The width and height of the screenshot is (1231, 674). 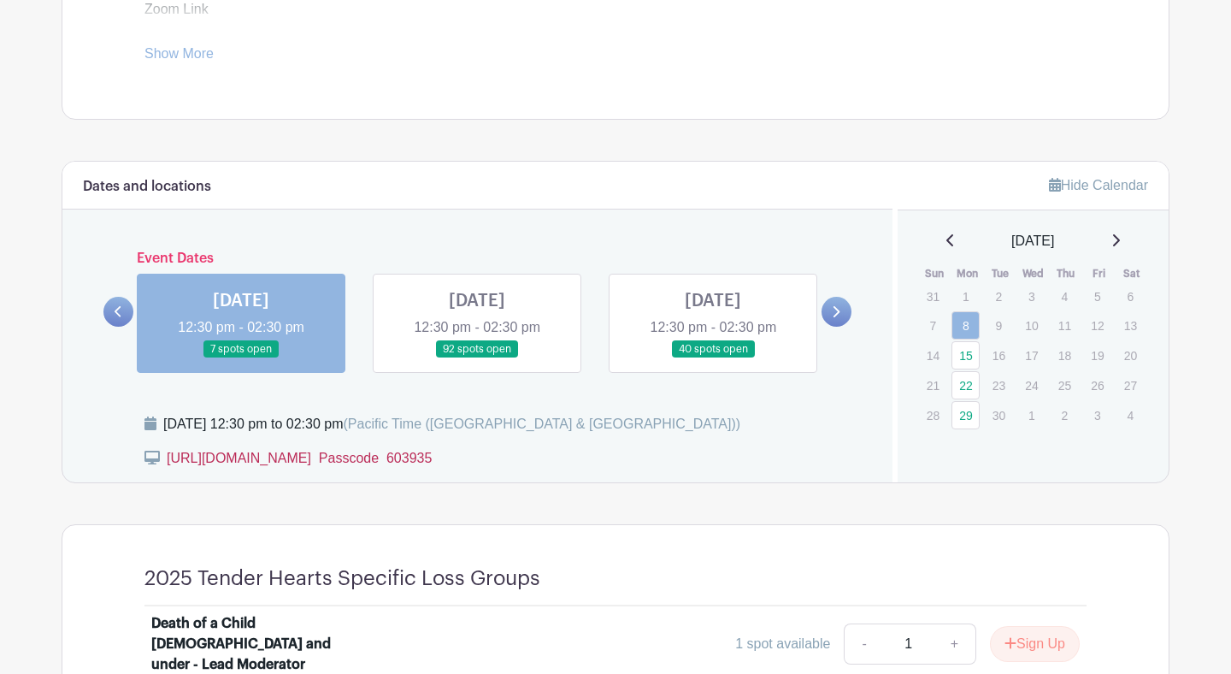 What do you see at coordinates (1031, 385) in the screenshot?
I see `p: 24` at bounding box center [1031, 385].